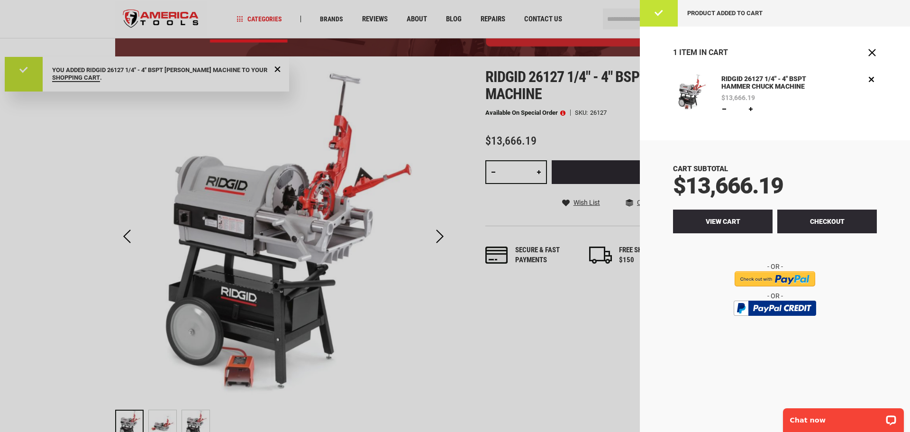 The width and height of the screenshot is (910, 432). What do you see at coordinates (775, 323) in the screenshot?
I see `img: btn_bml_text.png` at bounding box center [775, 323].